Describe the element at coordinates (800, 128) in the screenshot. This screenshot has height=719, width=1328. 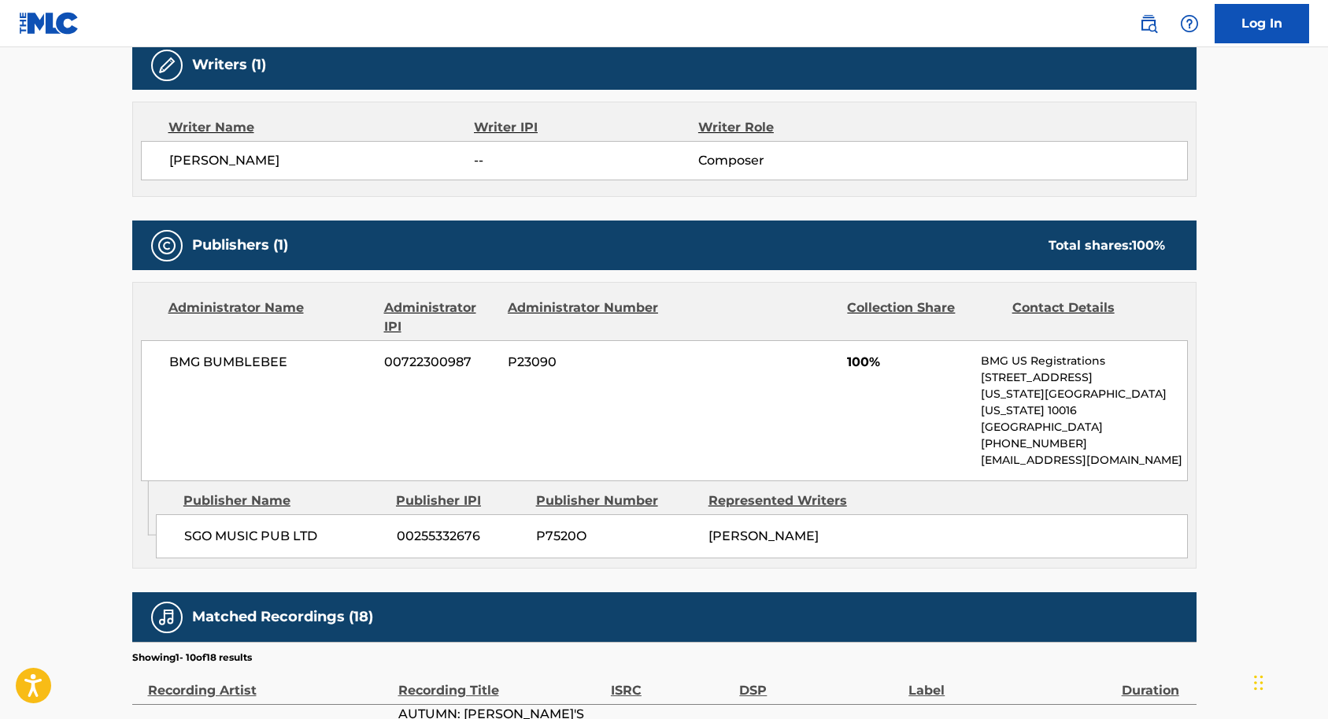
I see `div: Writer Role` at that location.